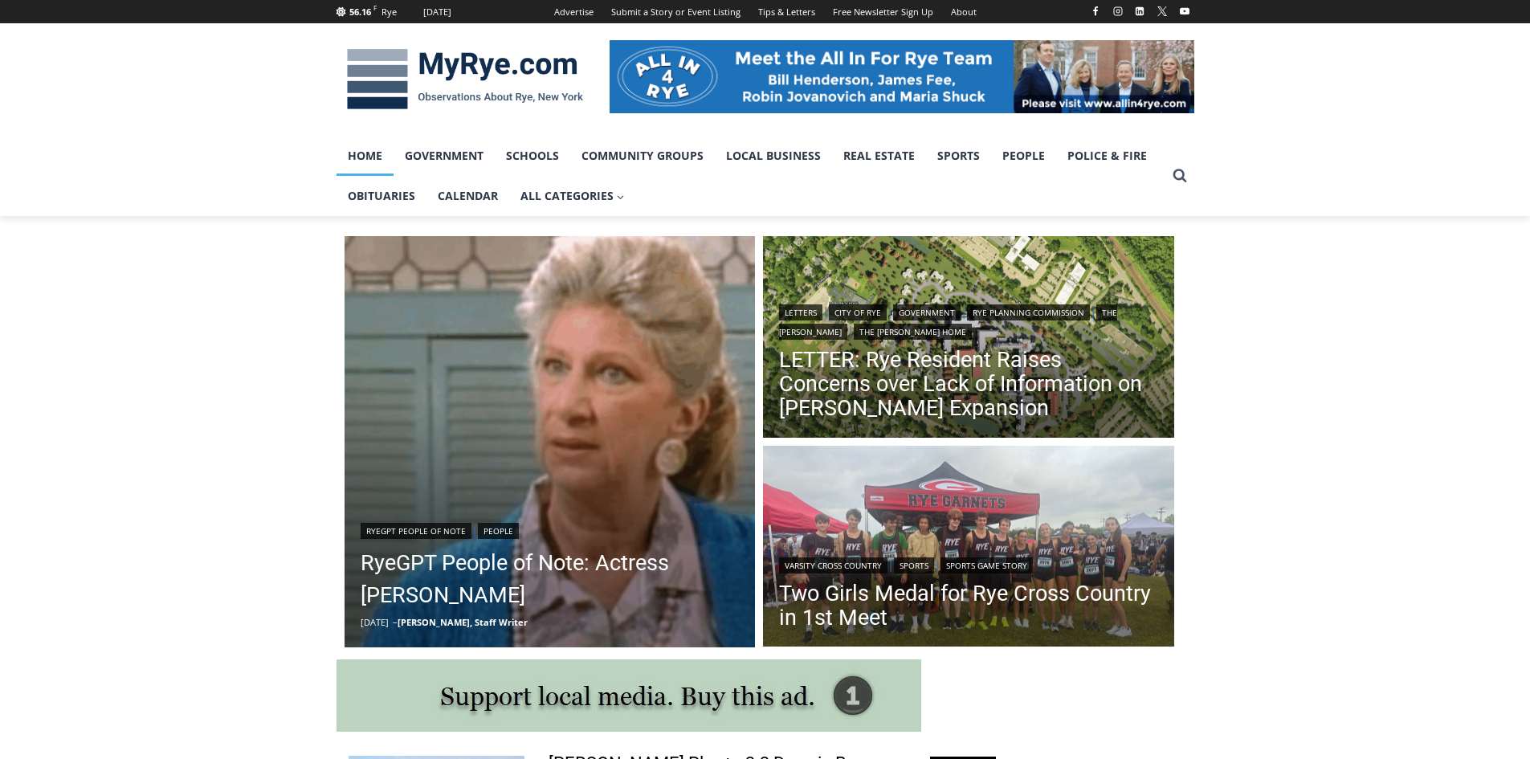  What do you see at coordinates (902, 76) in the screenshot?
I see `a: All in for Rye` at bounding box center [902, 76].